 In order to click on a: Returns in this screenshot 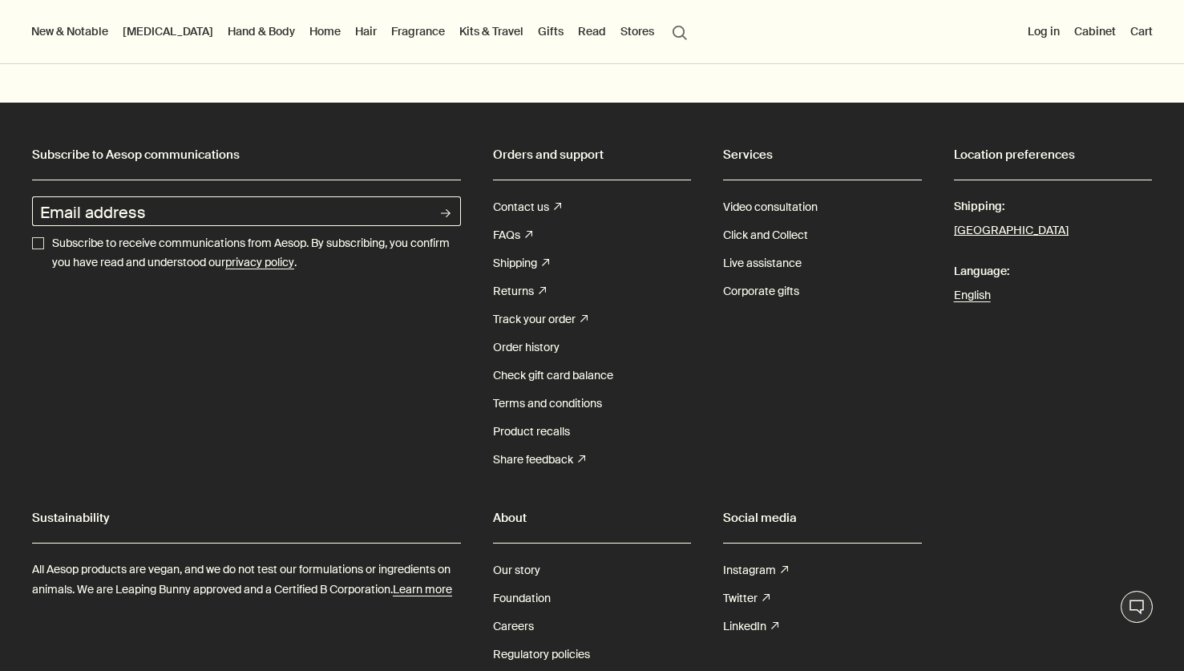, I will do `click(520, 291)`.